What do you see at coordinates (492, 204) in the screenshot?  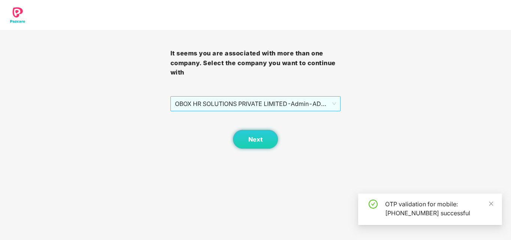 I see `span: close` at bounding box center [492, 204].